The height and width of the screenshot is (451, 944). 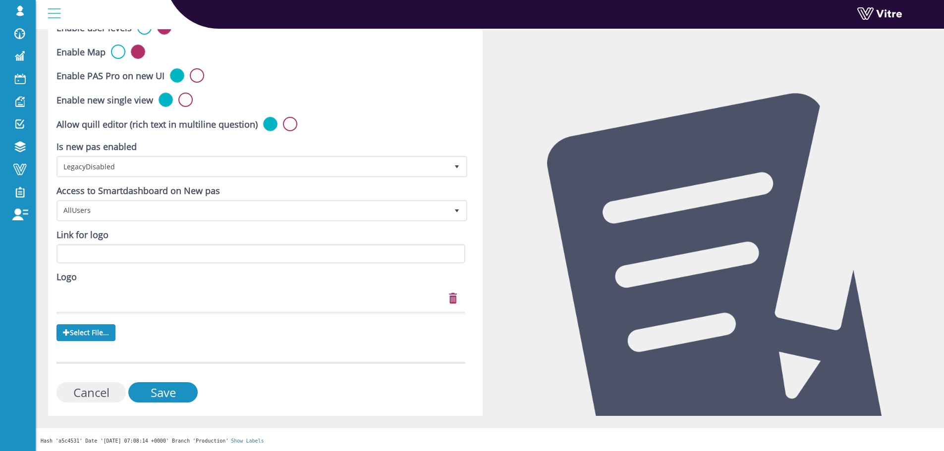 What do you see at coordinates (110, 76) in the screenshot?
I see `label: Enable PAS Pro on new UI` at bounding box center [110, 76].